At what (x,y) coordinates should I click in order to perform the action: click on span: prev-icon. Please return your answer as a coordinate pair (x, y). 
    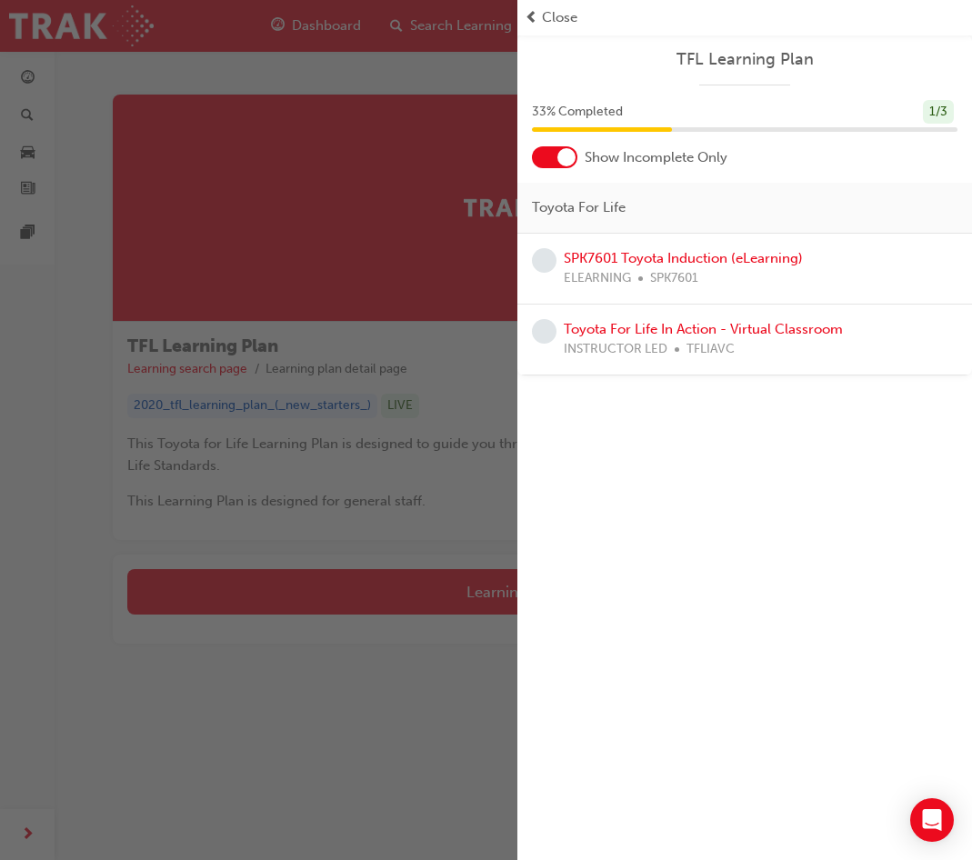
    Looking at the image, I should click on (531, 17).